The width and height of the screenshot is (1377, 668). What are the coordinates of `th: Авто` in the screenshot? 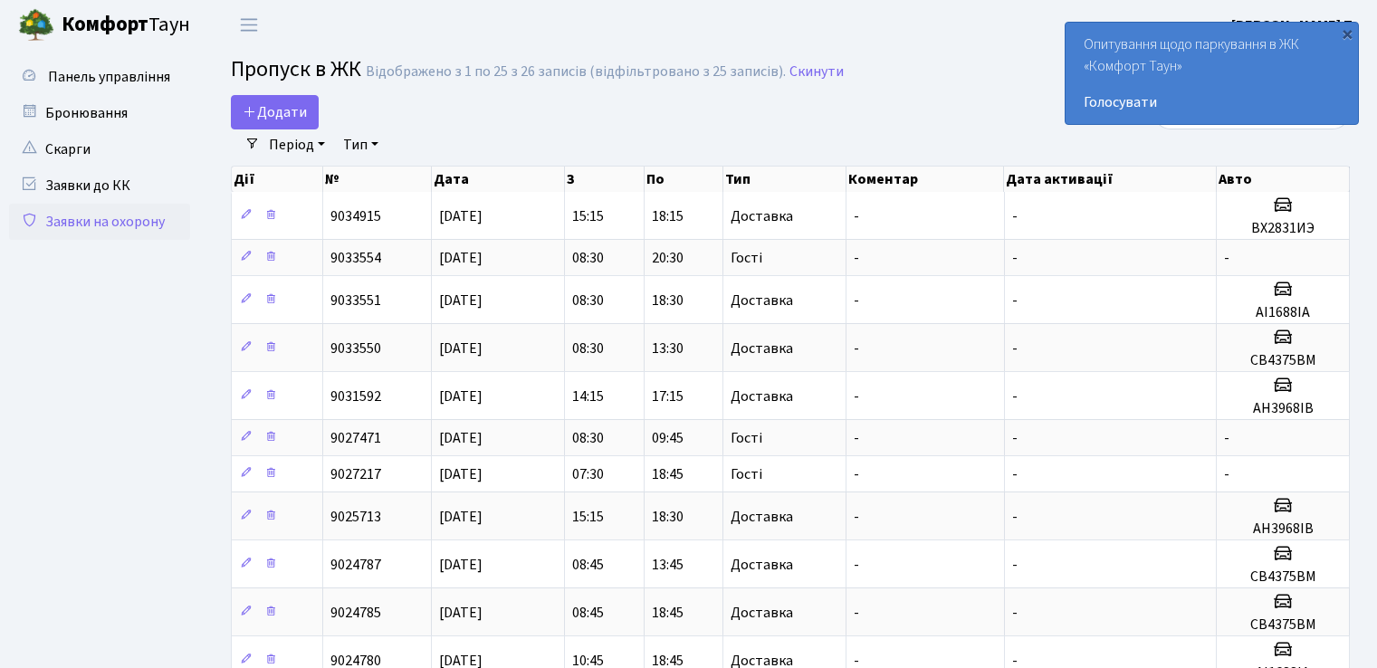 It's located at (1283, 179).